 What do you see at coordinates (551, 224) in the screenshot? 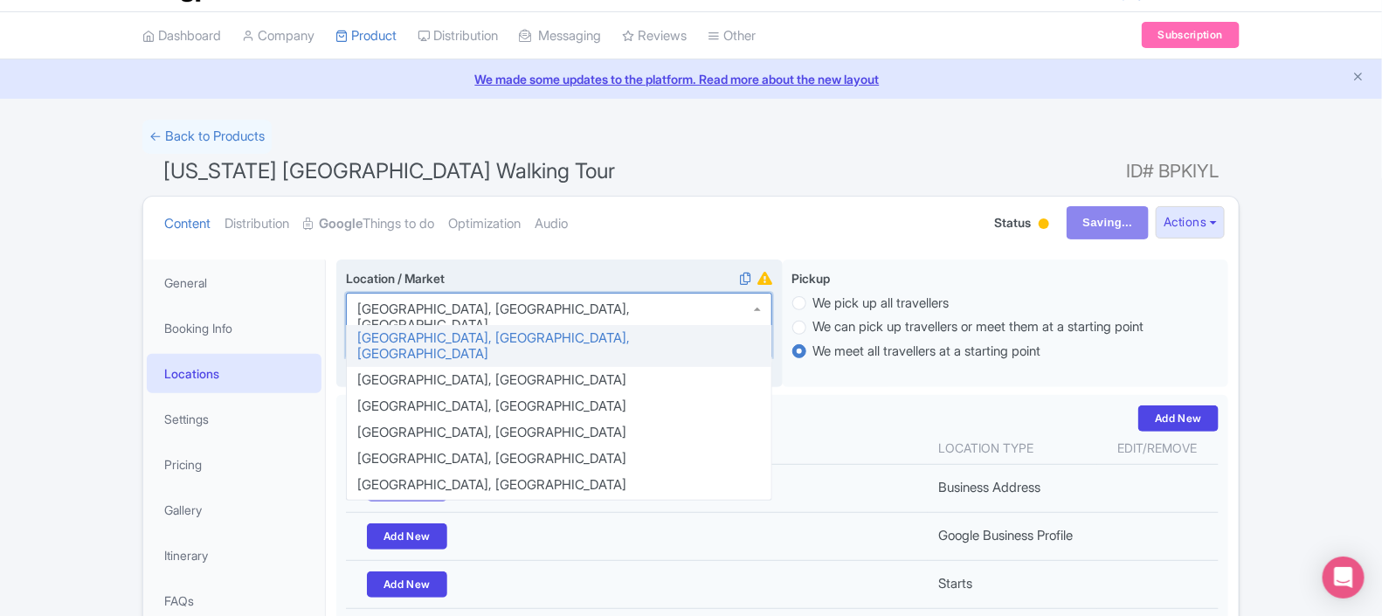
I see `a: Audio` at bounding box center [551, 224].